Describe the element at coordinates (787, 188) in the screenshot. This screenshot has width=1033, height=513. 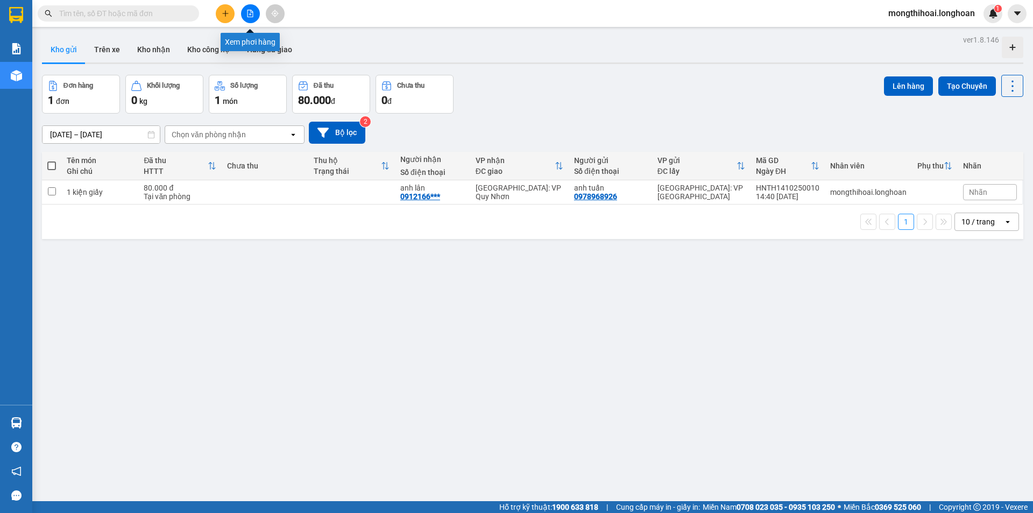
I see `div: HNTH1410250010` at that location.